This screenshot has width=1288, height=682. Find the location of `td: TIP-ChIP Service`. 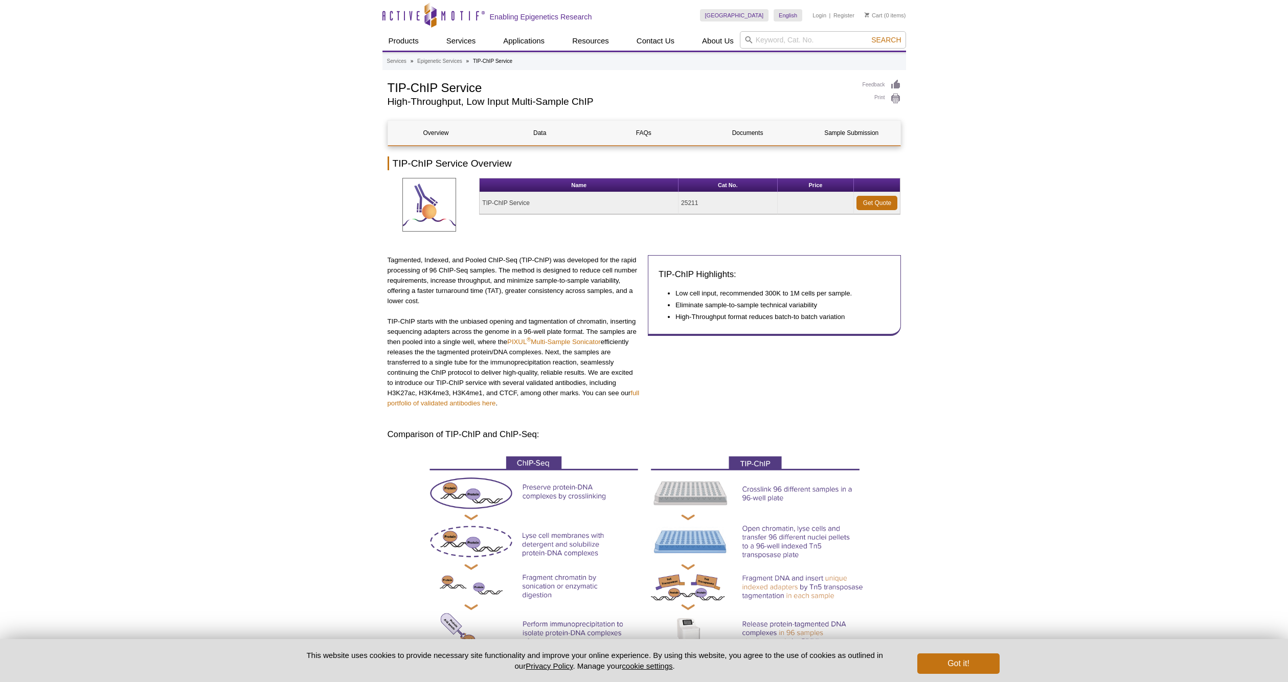

td: TIP-ChIP Service is located at coordinates (579, 203).